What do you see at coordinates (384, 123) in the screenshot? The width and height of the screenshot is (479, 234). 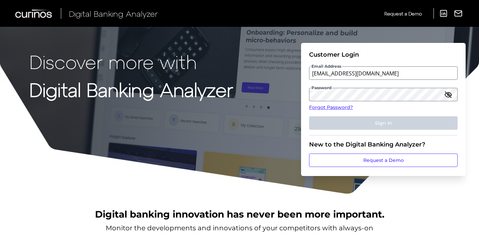 I see `button: Sign In` at bounding box center [384, 123].